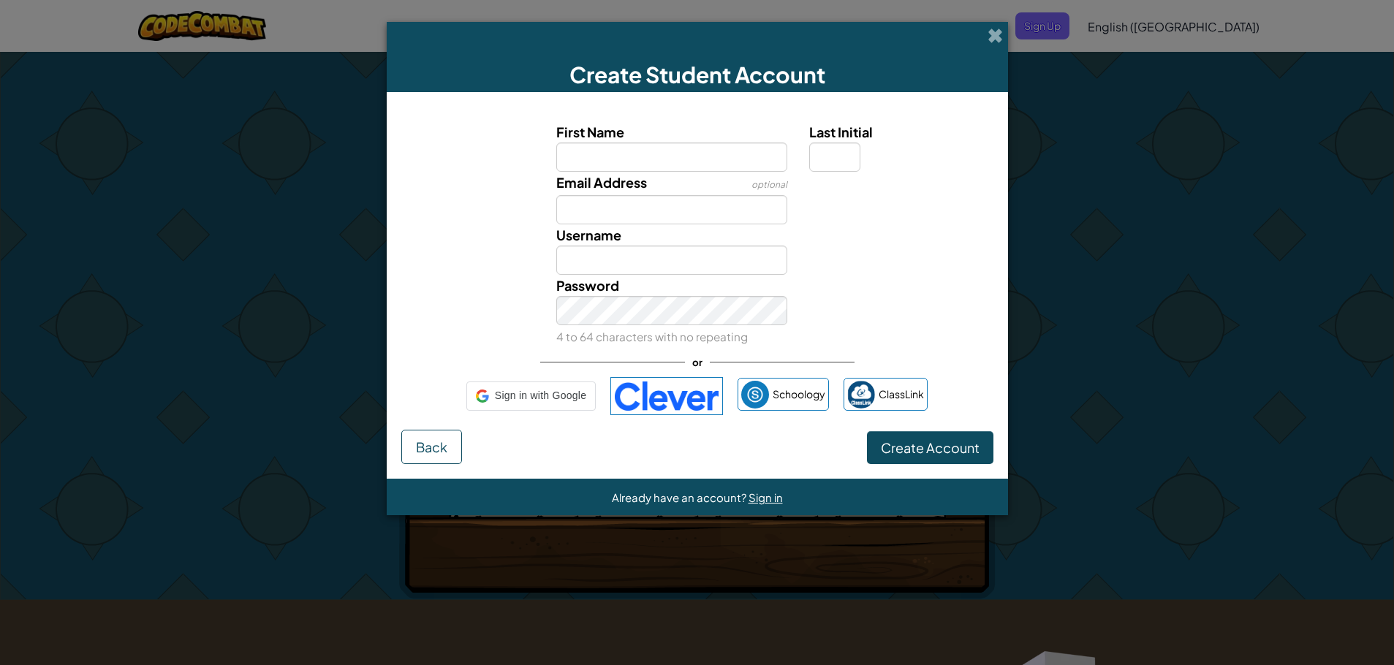  I want to click on button: Back, so click(431, 447).